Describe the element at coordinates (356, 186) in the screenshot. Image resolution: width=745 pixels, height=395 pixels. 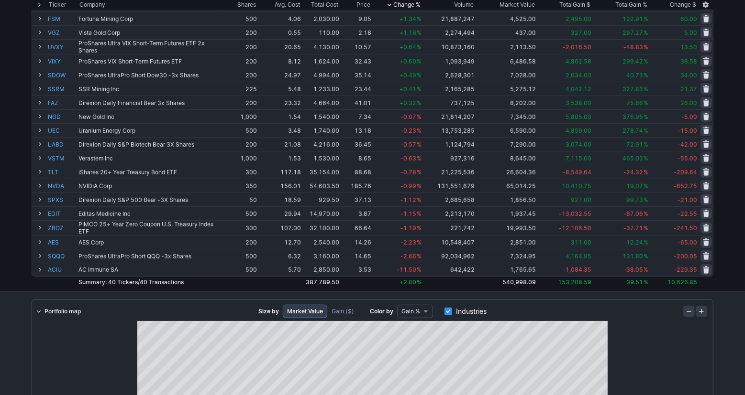
I see `td: 185.76` at that location.